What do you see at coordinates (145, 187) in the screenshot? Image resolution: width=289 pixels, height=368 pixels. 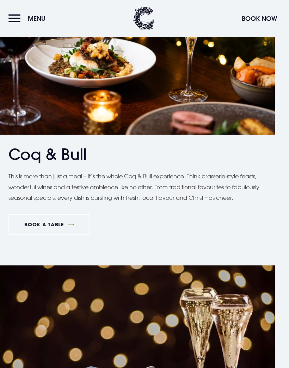 I see `p: This is more than just a meal – it’s the whole Coq & Bull experience. Think brasserie-style feast...` at bounding box center [145, 187].